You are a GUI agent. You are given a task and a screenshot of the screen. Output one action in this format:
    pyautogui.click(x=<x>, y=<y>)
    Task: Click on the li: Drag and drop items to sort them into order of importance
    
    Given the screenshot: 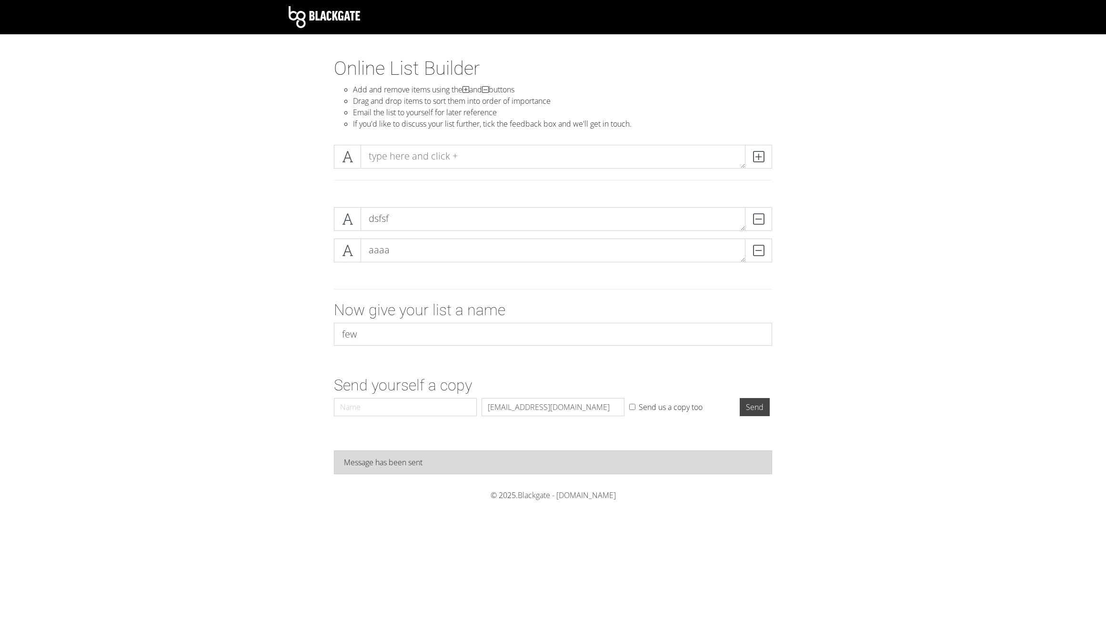 What is the action you would take?
    pyautogui.click(x=562, y=101)
    